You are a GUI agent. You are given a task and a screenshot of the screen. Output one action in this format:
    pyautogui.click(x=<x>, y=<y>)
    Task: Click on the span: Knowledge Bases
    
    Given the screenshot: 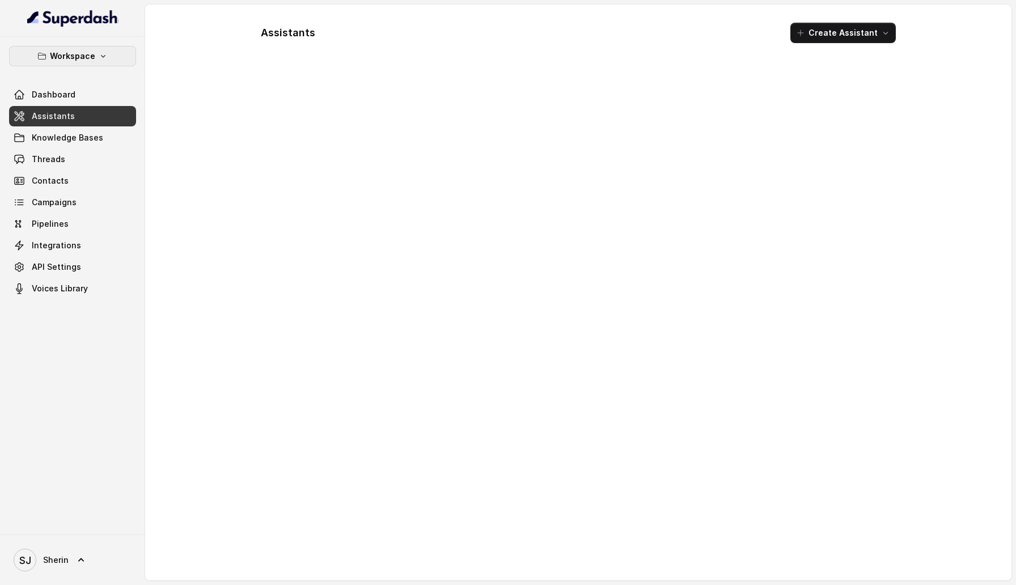 What is the action you would take?
    pyautogui.click(x=67, y=138)
    